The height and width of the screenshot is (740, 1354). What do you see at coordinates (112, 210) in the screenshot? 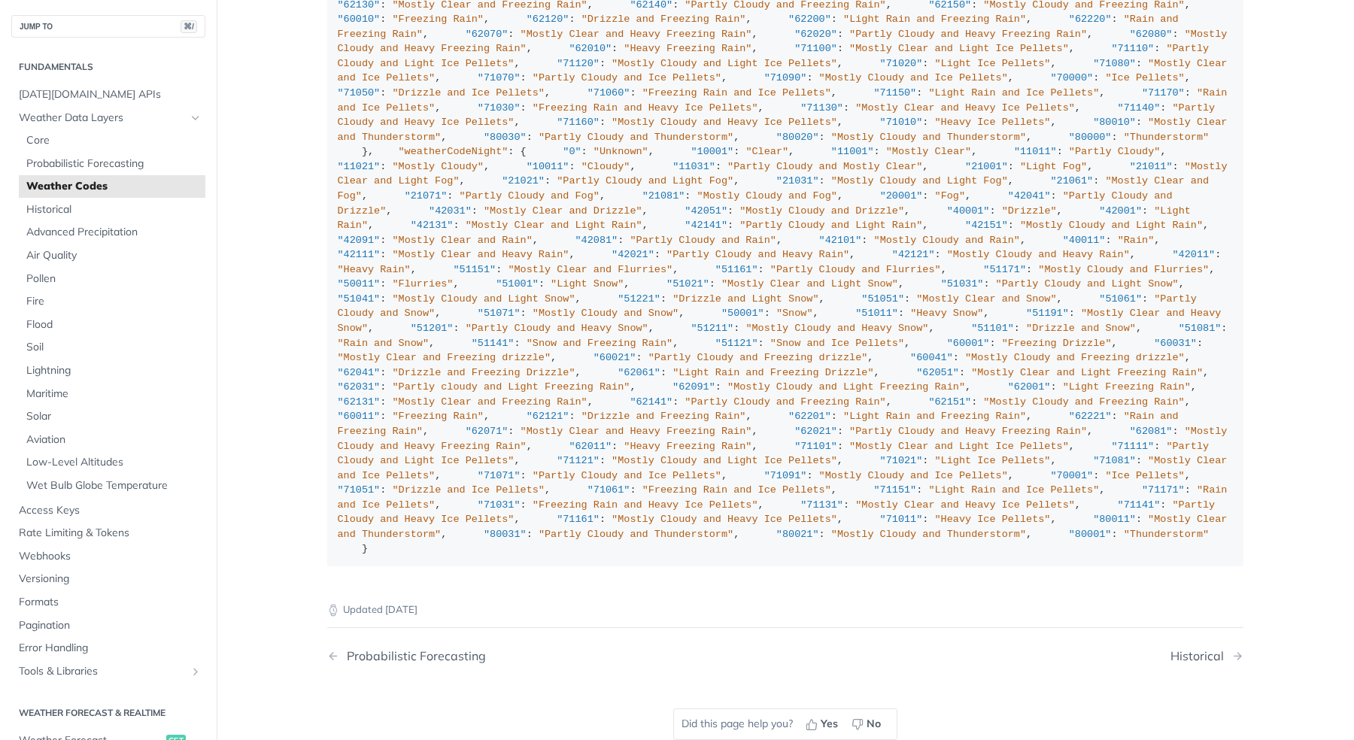
I see `a: Historical` at bounding box center [112, 210].